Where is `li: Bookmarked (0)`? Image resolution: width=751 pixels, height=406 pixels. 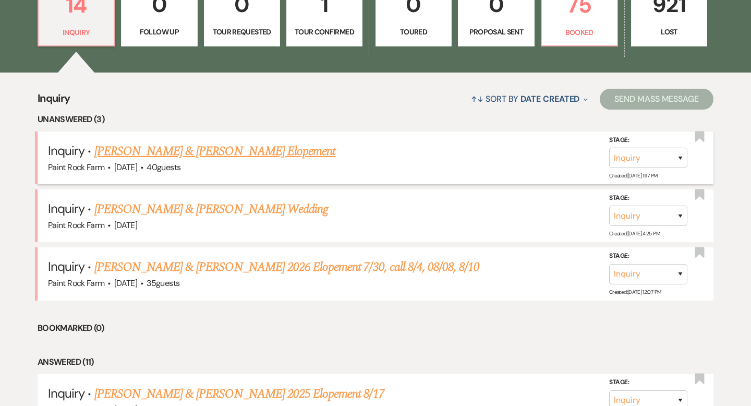 li: Bookmarked (0) is located at coordinates (376, 328).